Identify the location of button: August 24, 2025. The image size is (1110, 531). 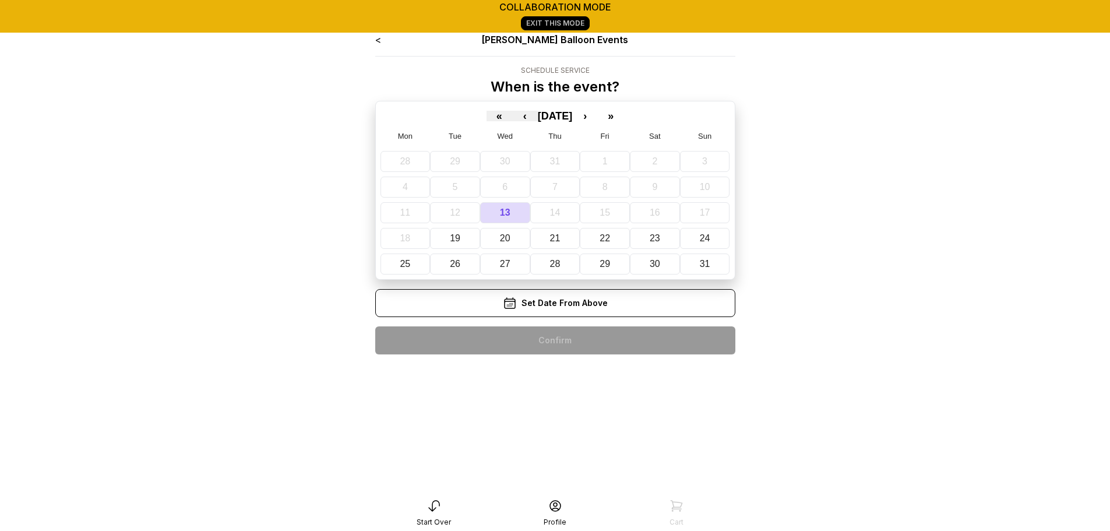
(705, 238).